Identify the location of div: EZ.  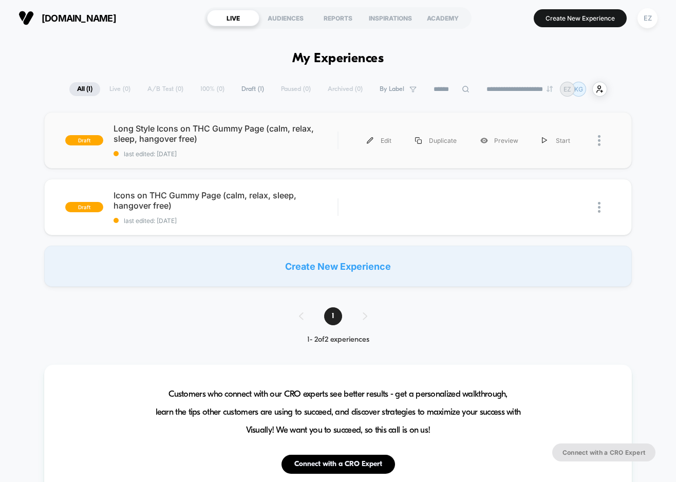
(647, 18).